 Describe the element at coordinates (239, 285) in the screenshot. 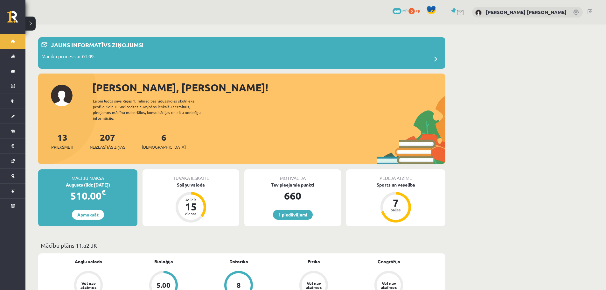

I see `div: 8` at that location.